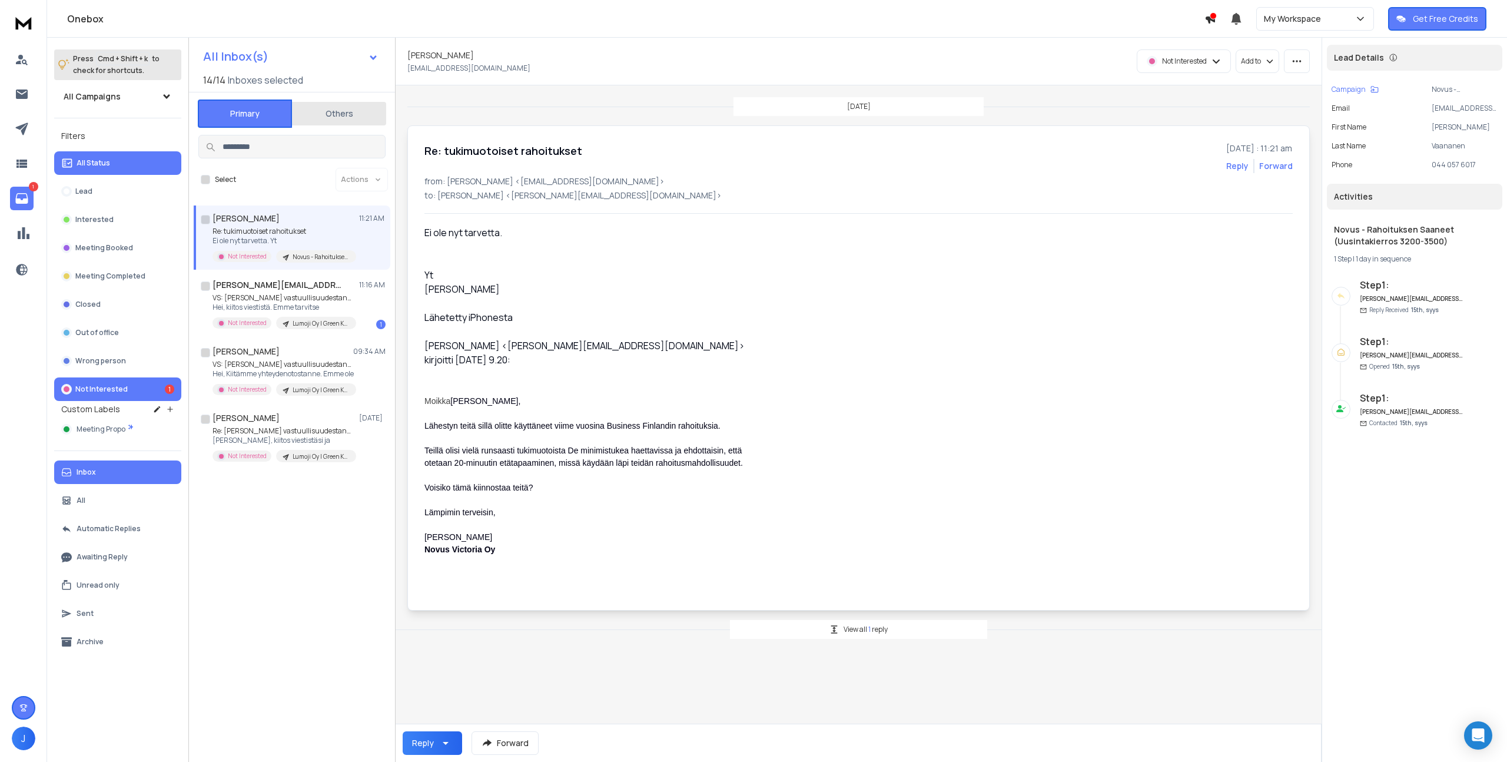 This screenshot has height=762, width=1507. What do you see at coordinates (118, 361) in the screenshot?
I see `button: Wrong person` at bounding box center [118, 361].